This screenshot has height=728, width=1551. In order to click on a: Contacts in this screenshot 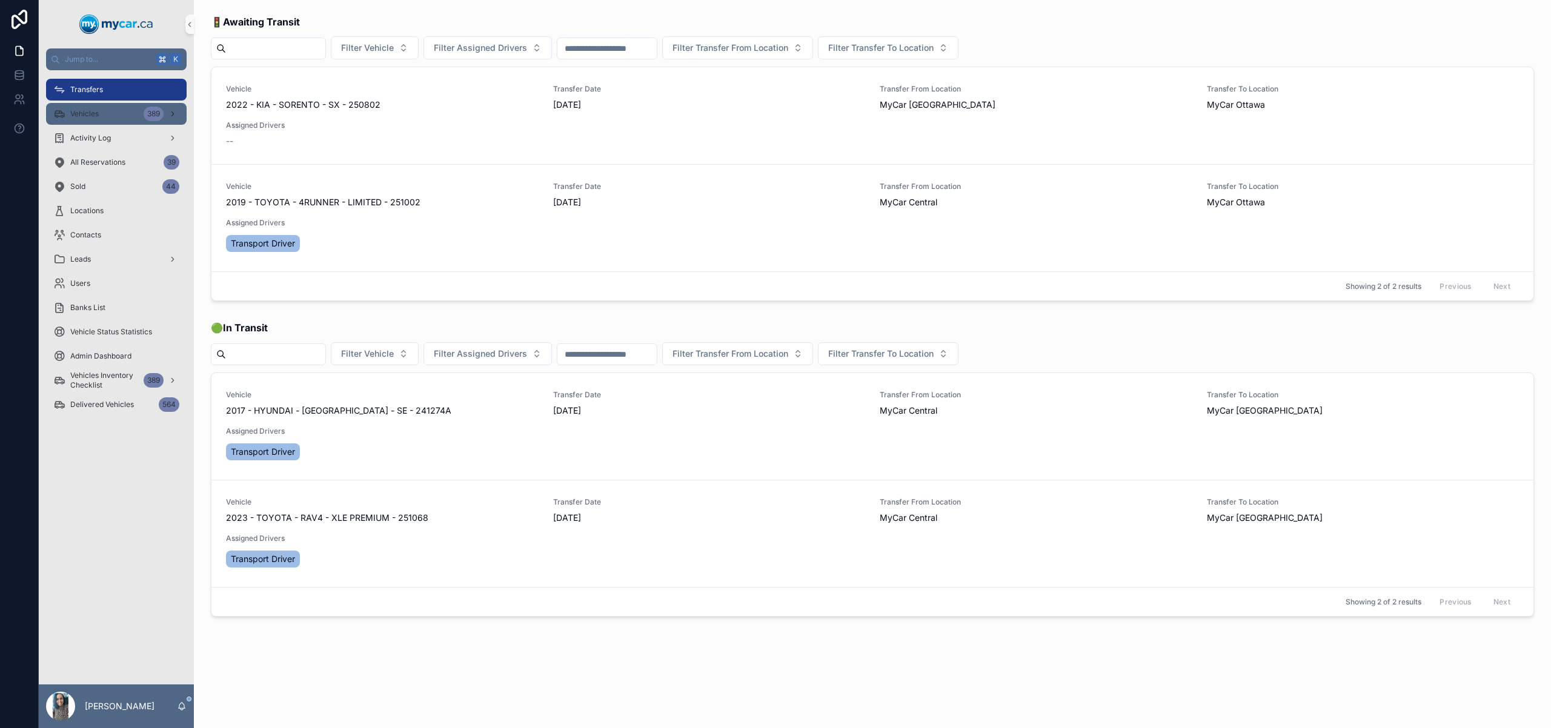, I will do `click(116, 235)`.